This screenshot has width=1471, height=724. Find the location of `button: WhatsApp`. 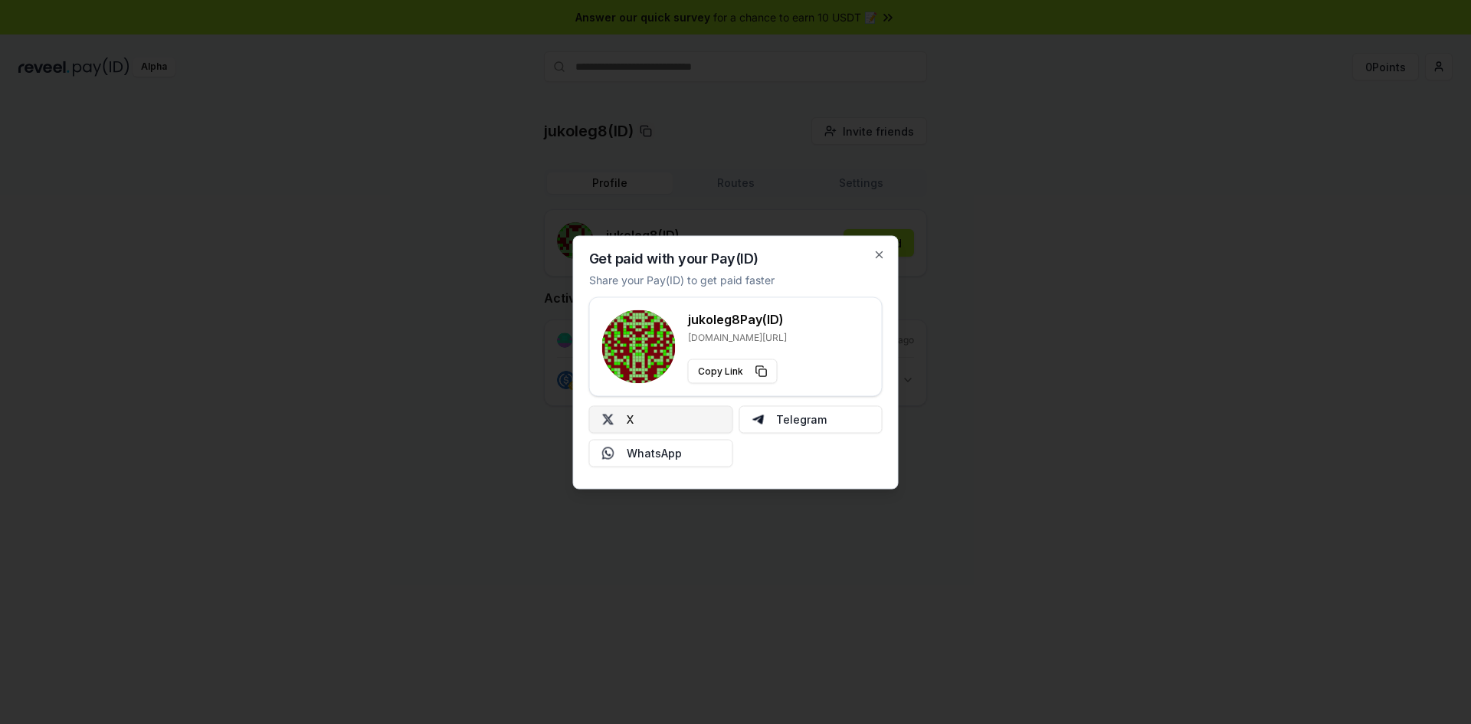

button: WhatsApp is located at coordinates (661, 453).